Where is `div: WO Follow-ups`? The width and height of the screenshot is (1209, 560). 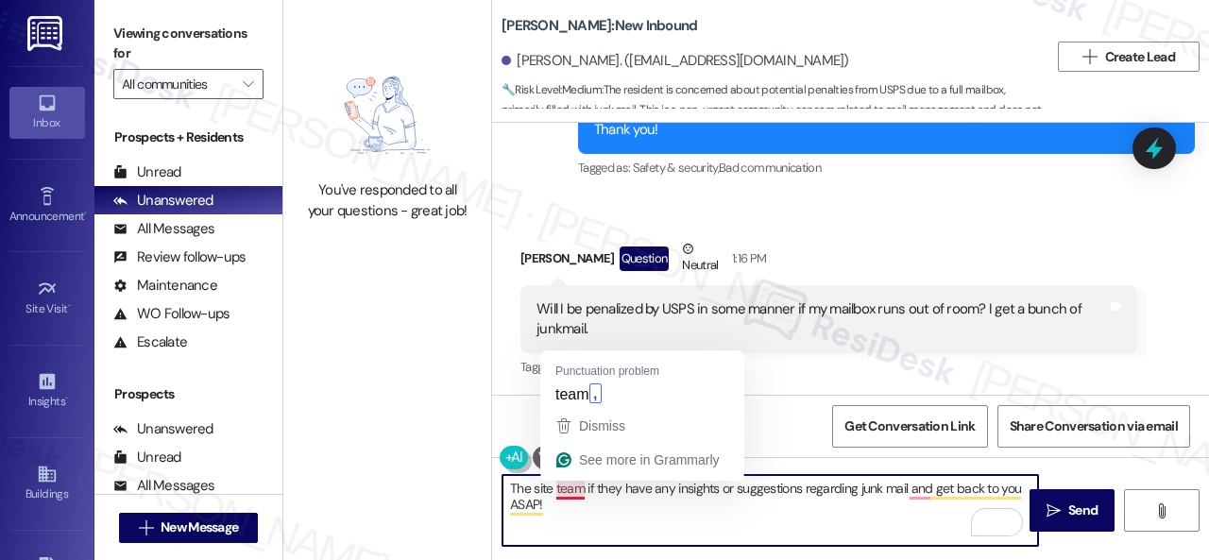
div: WO Follow-ups is located at coordinates (171, 313).